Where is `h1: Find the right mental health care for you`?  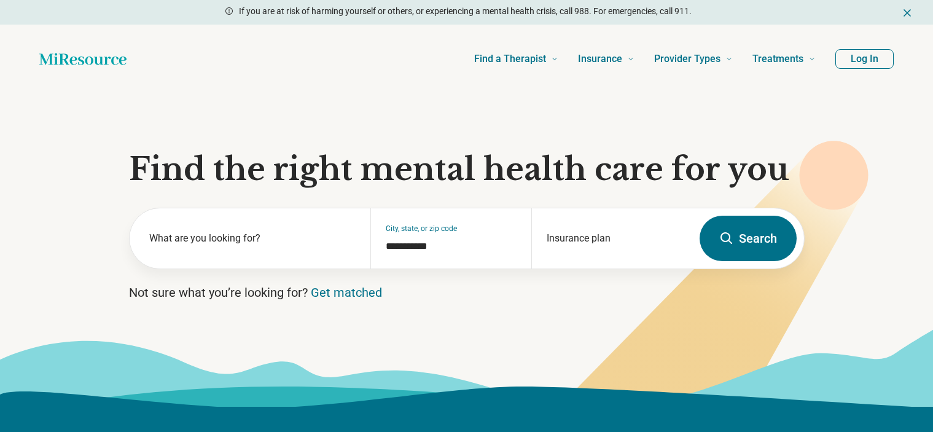 h1: Find the right mental health care for you is located at coordinates (467, 170).